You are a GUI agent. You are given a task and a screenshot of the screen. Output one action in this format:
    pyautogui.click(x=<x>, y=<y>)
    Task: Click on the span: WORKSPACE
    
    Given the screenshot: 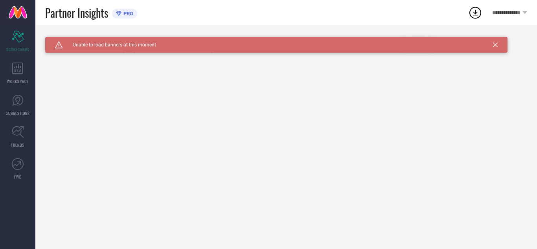 What is the action you would take?
    pyautogui.click(x=18, y=81)
    